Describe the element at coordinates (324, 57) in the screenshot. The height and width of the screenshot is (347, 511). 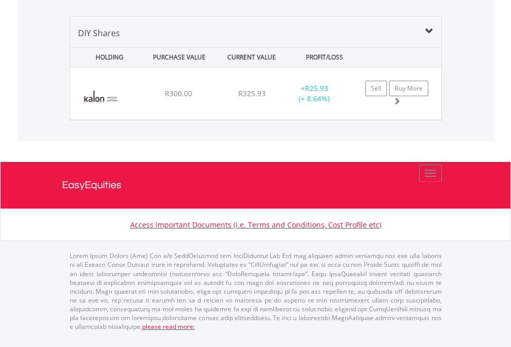
I see `div: PROFIT/LOSS` at that location.